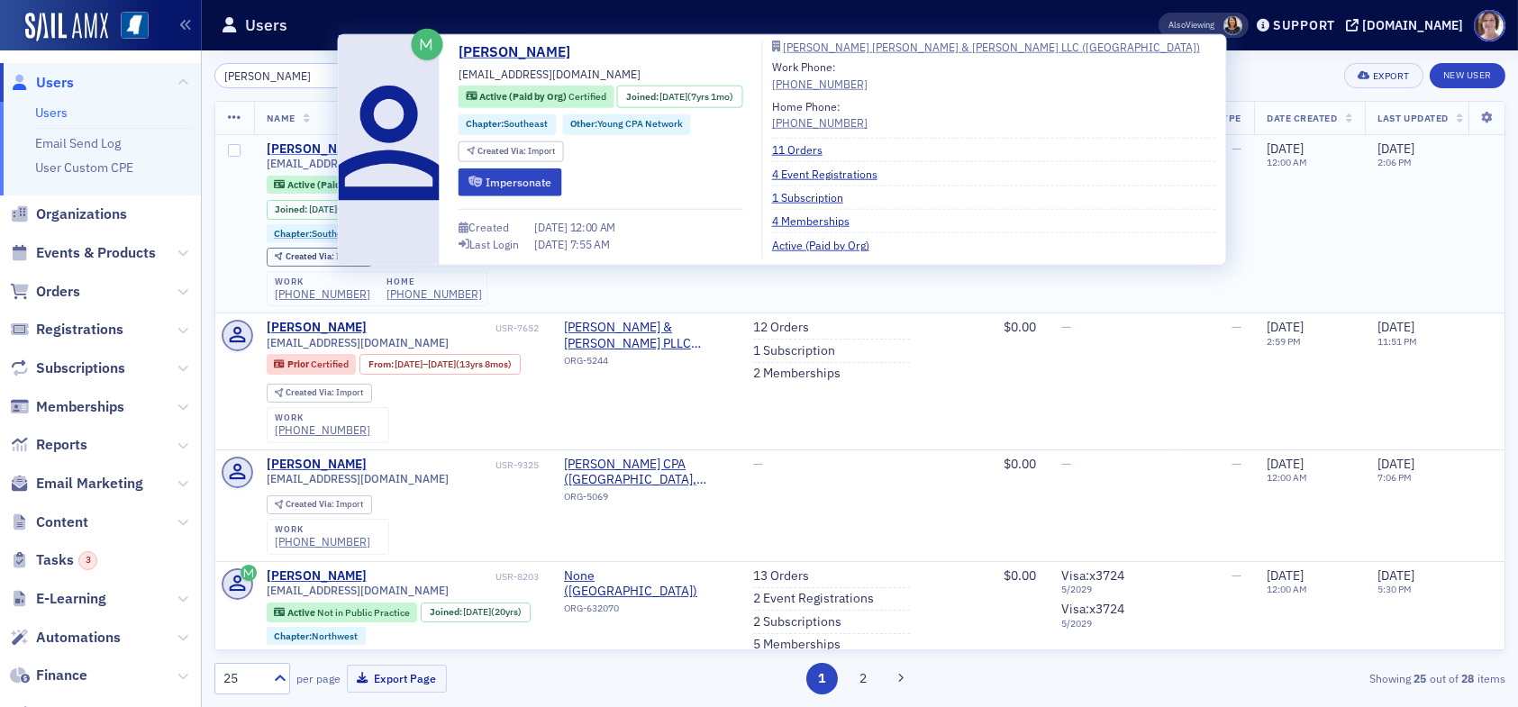  Describe the element at coordinates (58, 292) in the screenshot. I see `span: Orders` at that location.